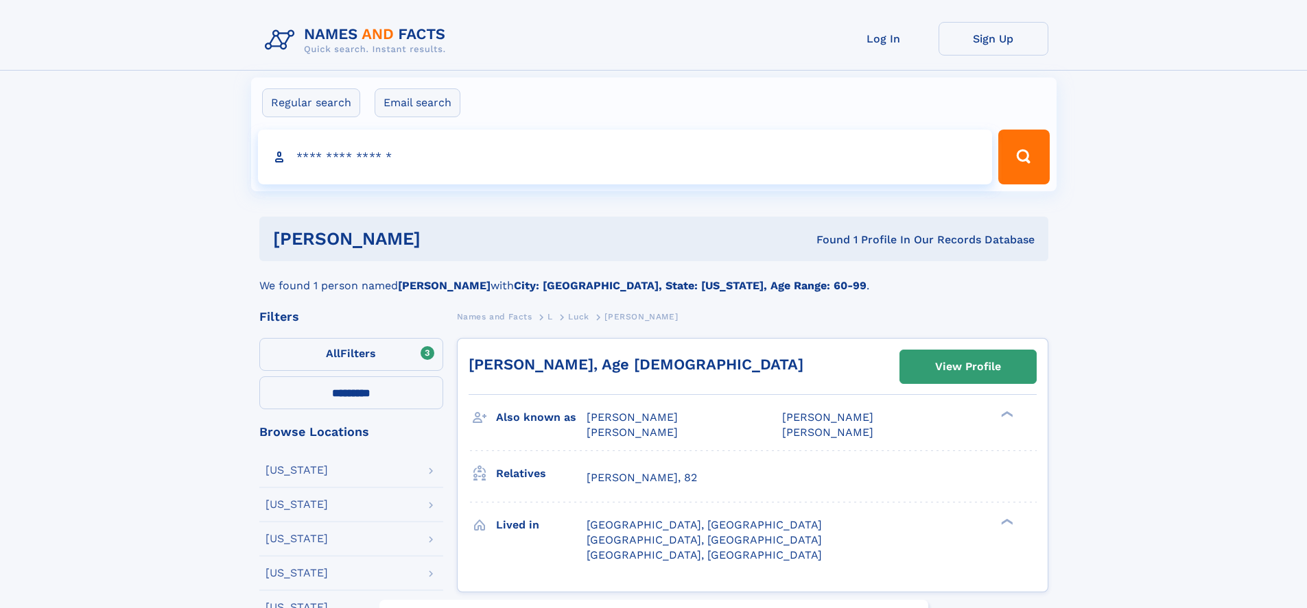 This screenshot has height=608, width=1307. What do you see at coordinates (550, 316) in the screenshot?
I see `a: L` at bounding box center [550, 316].